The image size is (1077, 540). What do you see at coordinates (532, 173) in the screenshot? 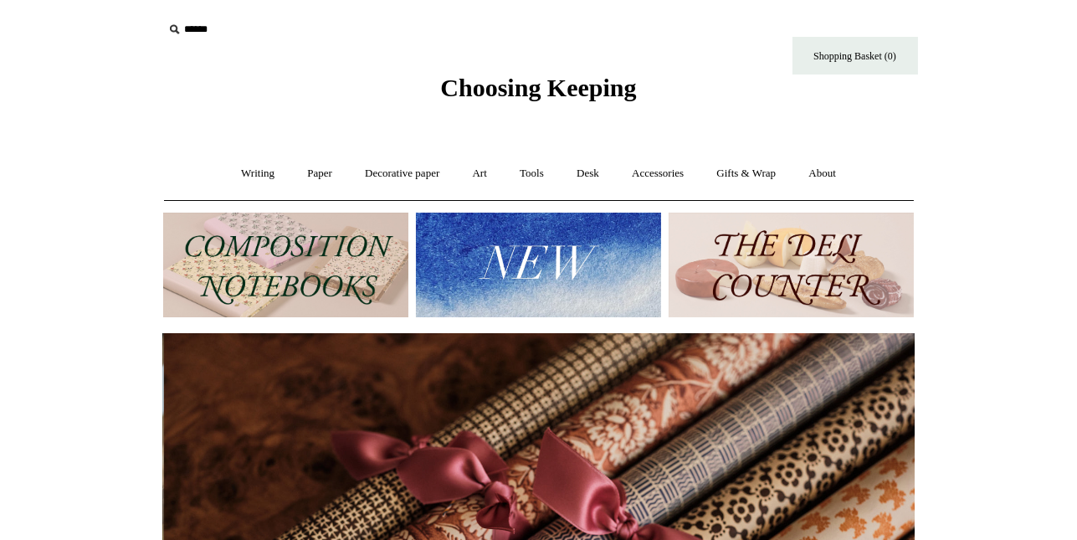
I see `a: Tools` at bounding box center [532, 173].